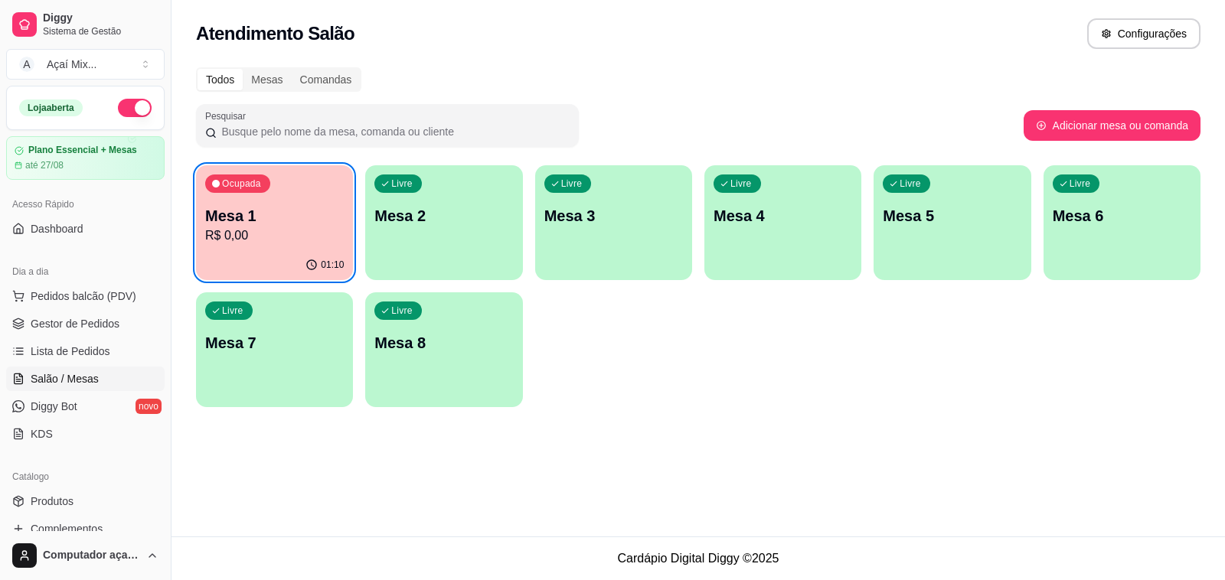  I want to click on span: Pedidos balcão (PDV), so click(83, 296).